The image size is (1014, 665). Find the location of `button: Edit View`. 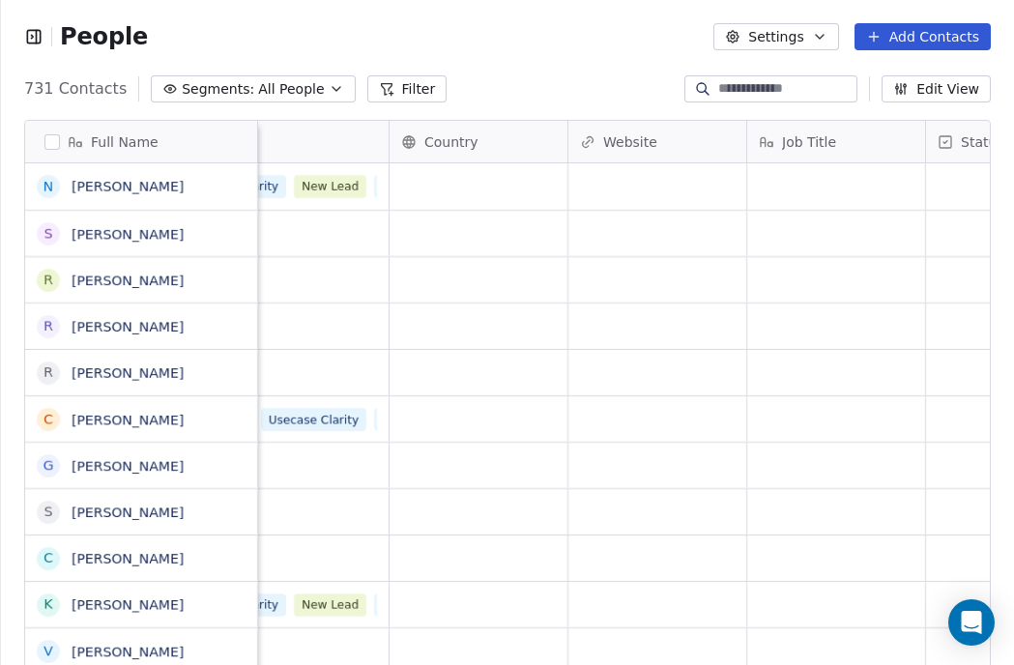

button: Edit View is located at coordinates (935, 89).